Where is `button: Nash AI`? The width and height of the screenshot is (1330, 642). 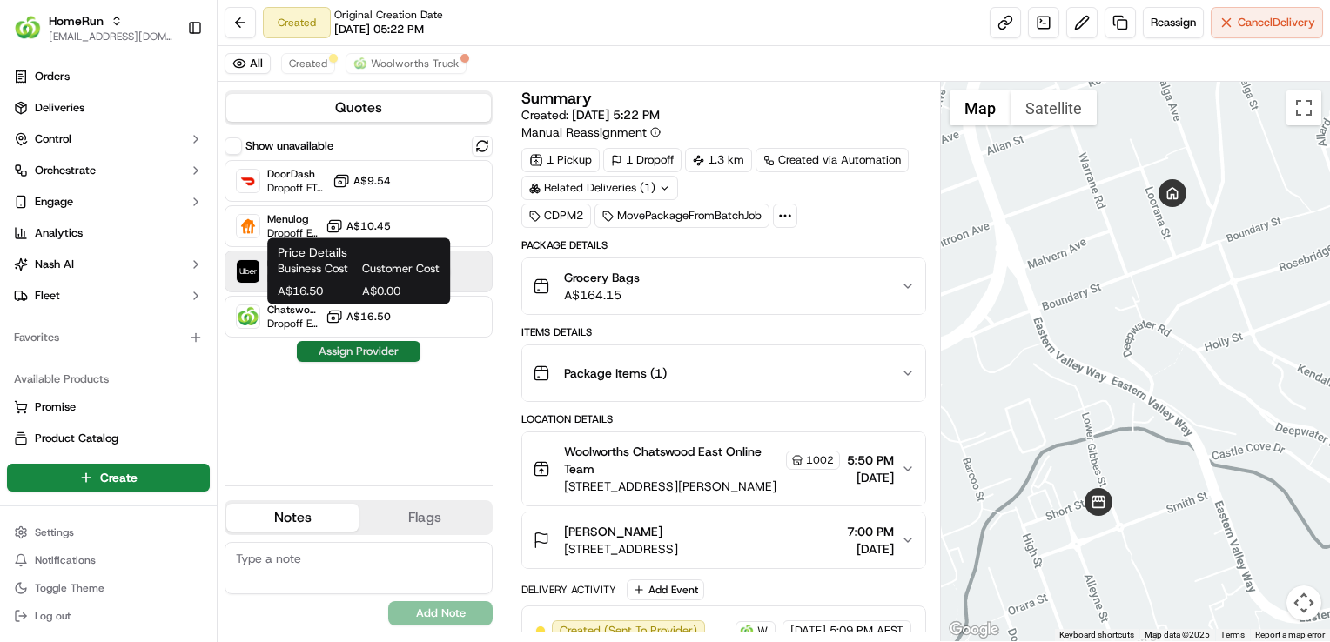 button: Nash AI is located at coordinates (108, 265).